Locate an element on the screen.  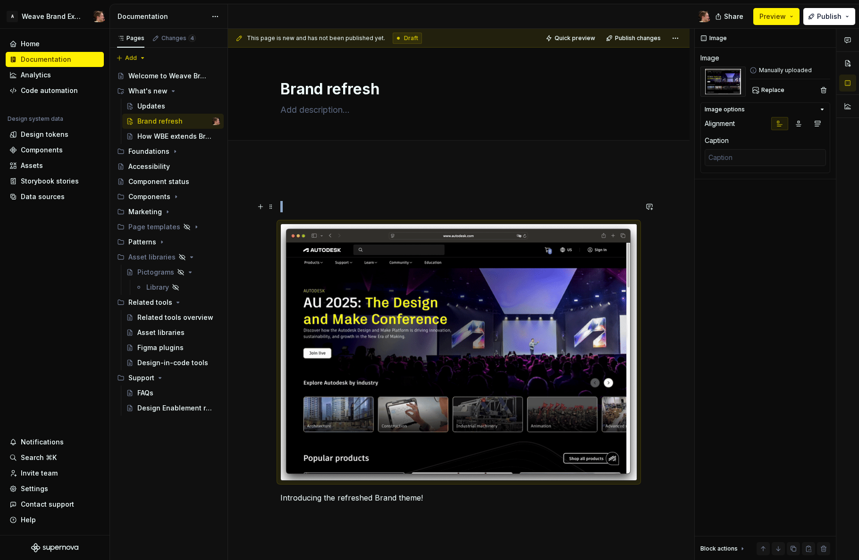
a: Welcome to Weave Brand Extended is located at coordinates (168, 76).